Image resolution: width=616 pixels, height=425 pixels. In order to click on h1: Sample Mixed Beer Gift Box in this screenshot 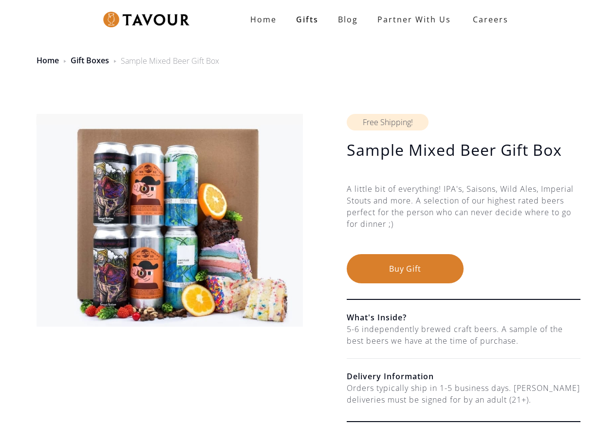, I will do `click(464, 150)`.